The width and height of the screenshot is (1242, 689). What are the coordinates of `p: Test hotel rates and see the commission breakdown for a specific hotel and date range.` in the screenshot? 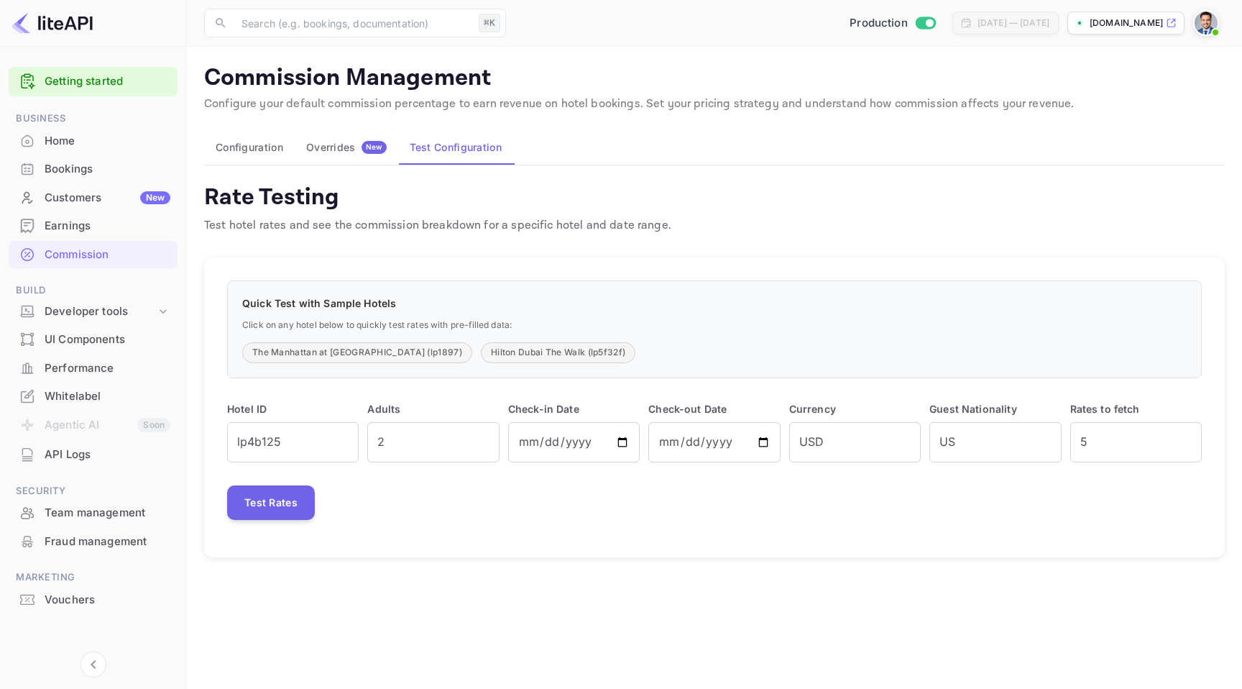 It's located at (438, 226).